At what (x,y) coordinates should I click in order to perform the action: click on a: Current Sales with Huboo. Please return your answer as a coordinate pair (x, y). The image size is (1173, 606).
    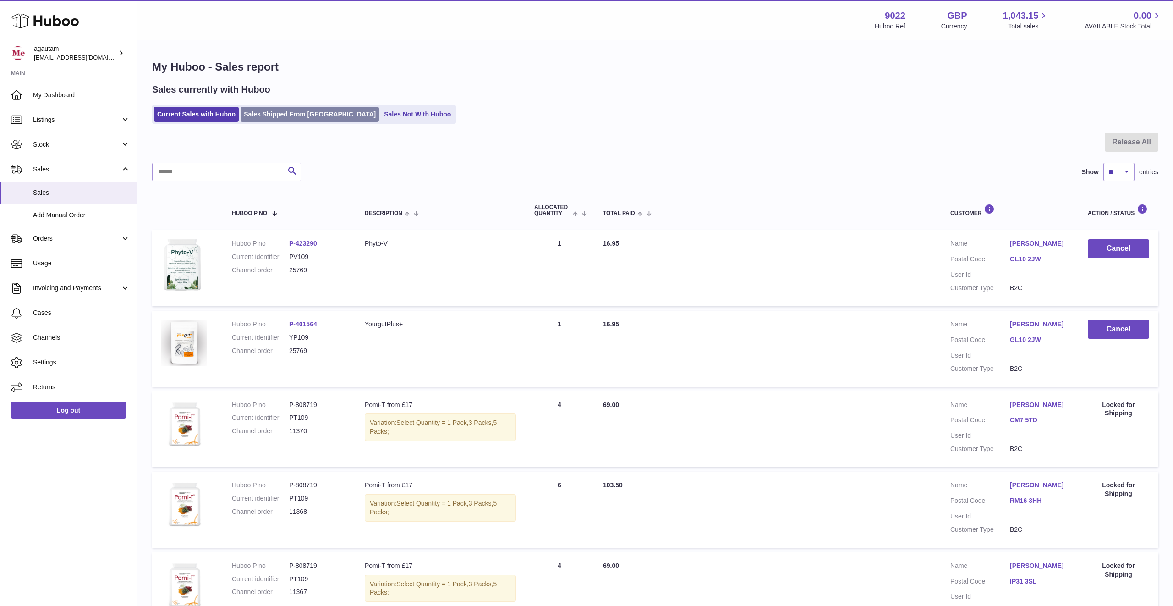
    Looking at the image, I should click on (196, 114).